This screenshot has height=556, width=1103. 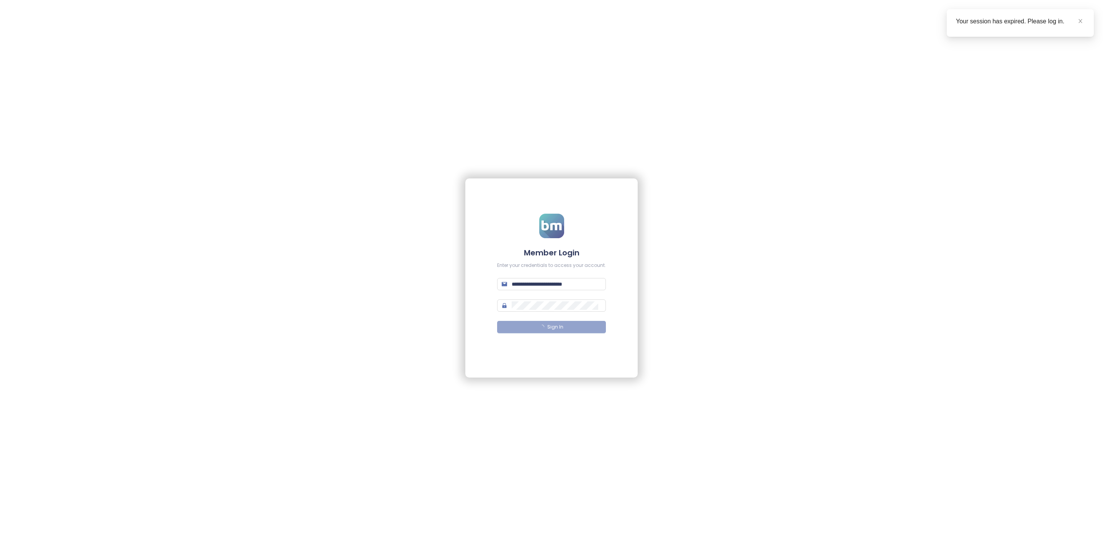 What do you see at coordinates (1081, 21) in the screenshot?
I see `span: close` at bounding box center [1081, 21].